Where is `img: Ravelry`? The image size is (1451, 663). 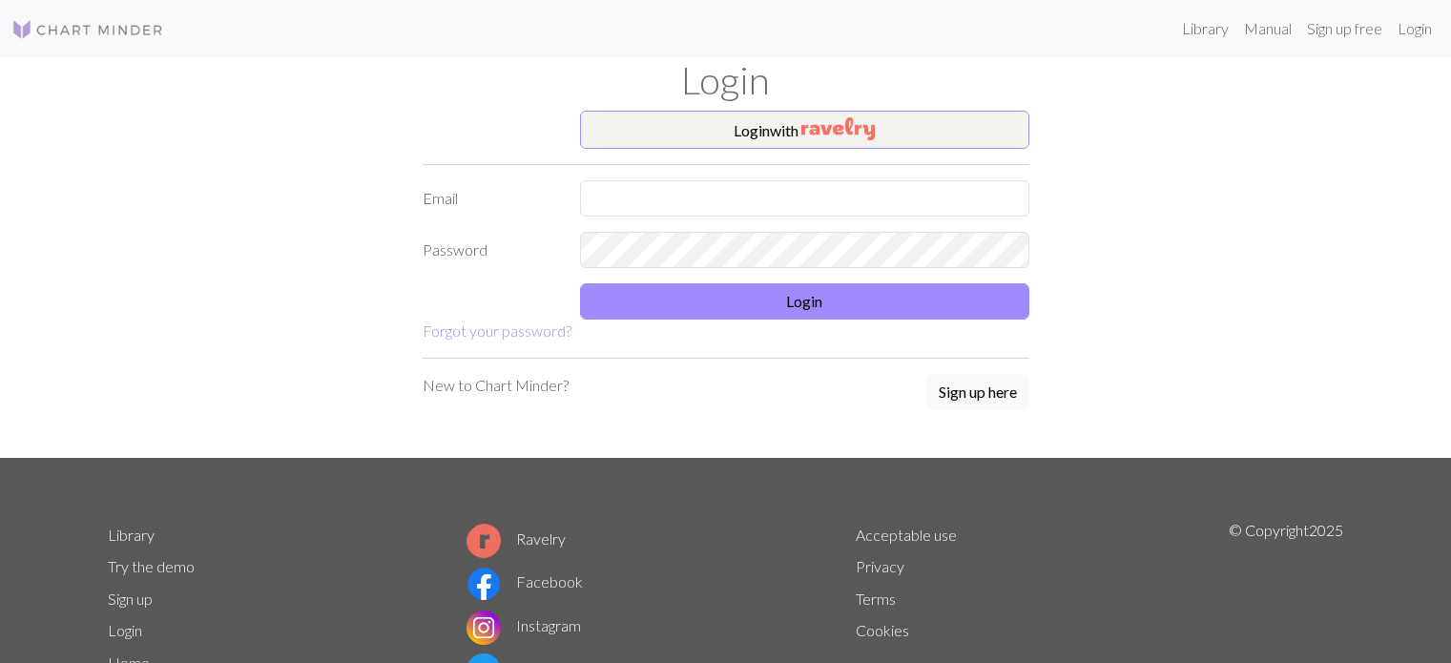
img: Ravelry is located at coordinates (838, 129).